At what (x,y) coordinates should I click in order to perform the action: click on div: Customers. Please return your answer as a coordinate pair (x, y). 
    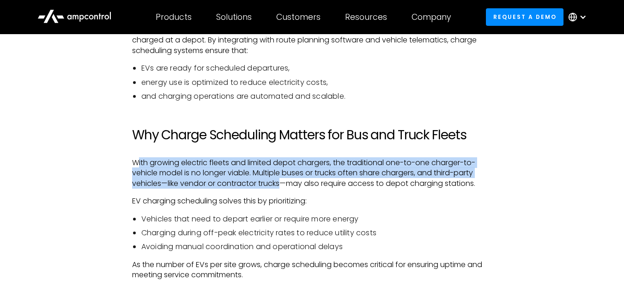
    Looking at the image, I should click on (298, 17).